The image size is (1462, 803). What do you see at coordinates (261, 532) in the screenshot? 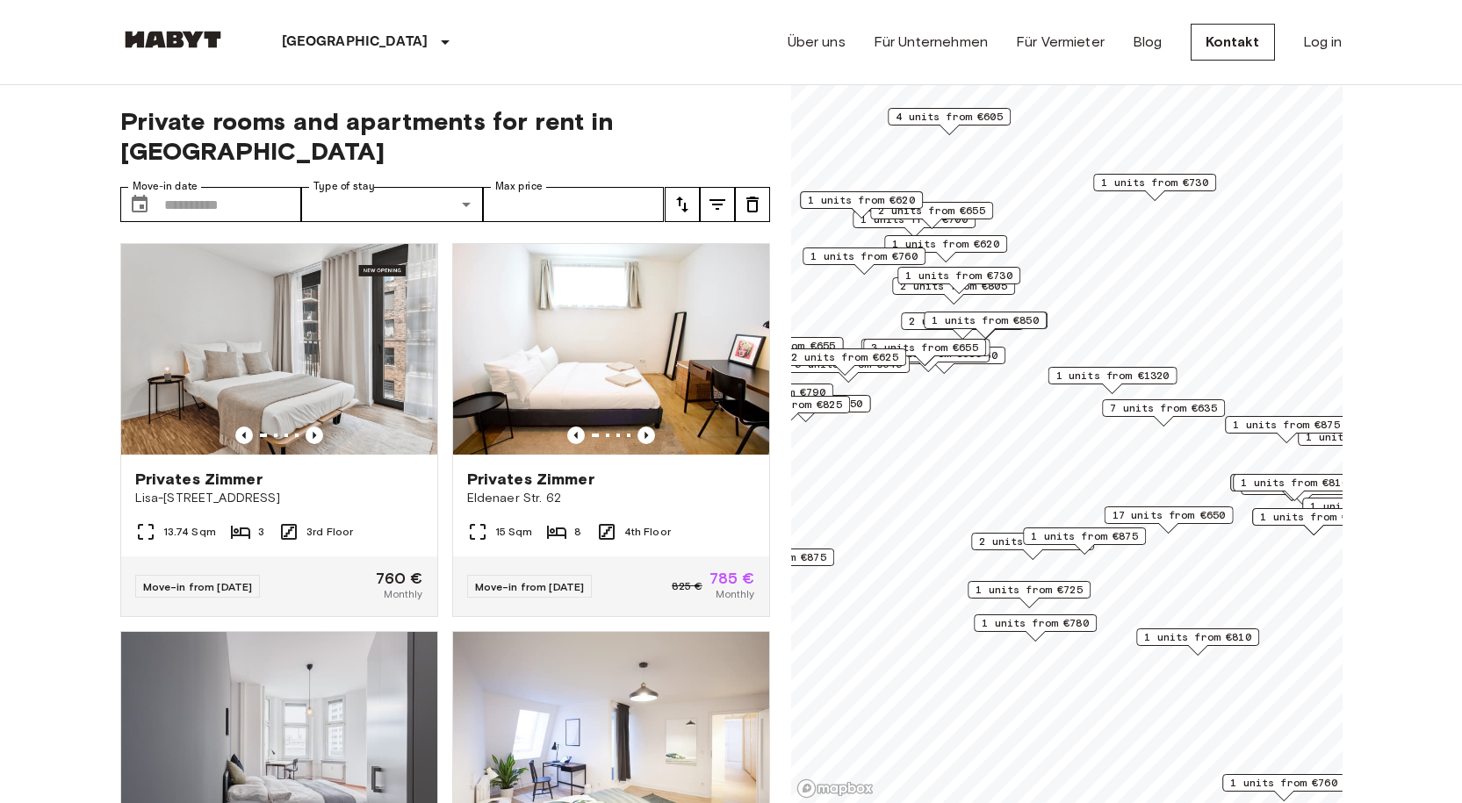
I see `span: 3` at bounding box center [261, 532].